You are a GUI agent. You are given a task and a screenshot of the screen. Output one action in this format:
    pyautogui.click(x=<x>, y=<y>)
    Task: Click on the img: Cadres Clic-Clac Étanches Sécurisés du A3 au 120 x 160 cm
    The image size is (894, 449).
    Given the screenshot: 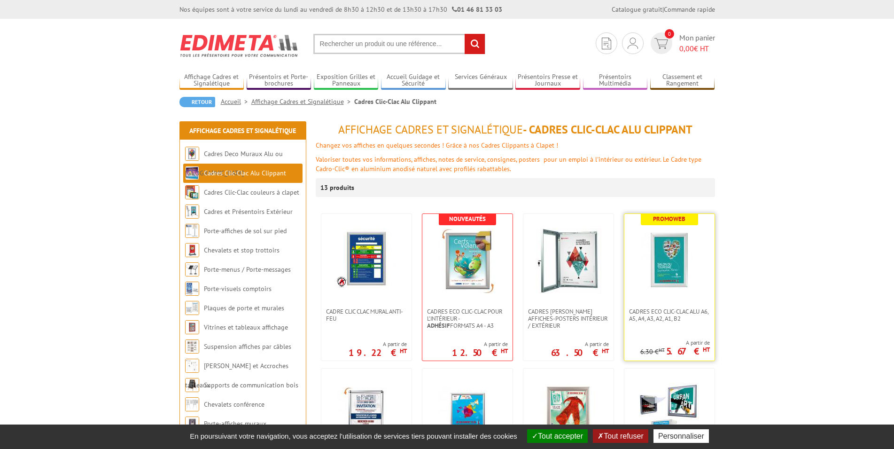 What is the action you would take?
    pyautogui.click(x=670, y=413)
    